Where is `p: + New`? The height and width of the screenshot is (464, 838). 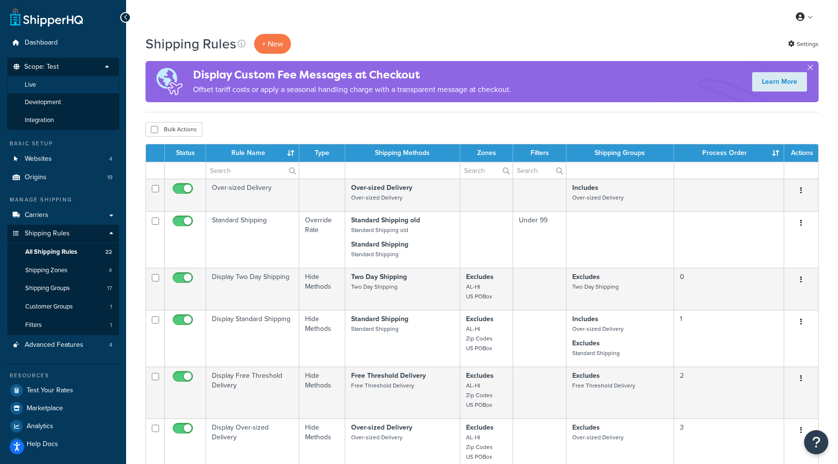 p: + New is located at coordinates (272, 44).